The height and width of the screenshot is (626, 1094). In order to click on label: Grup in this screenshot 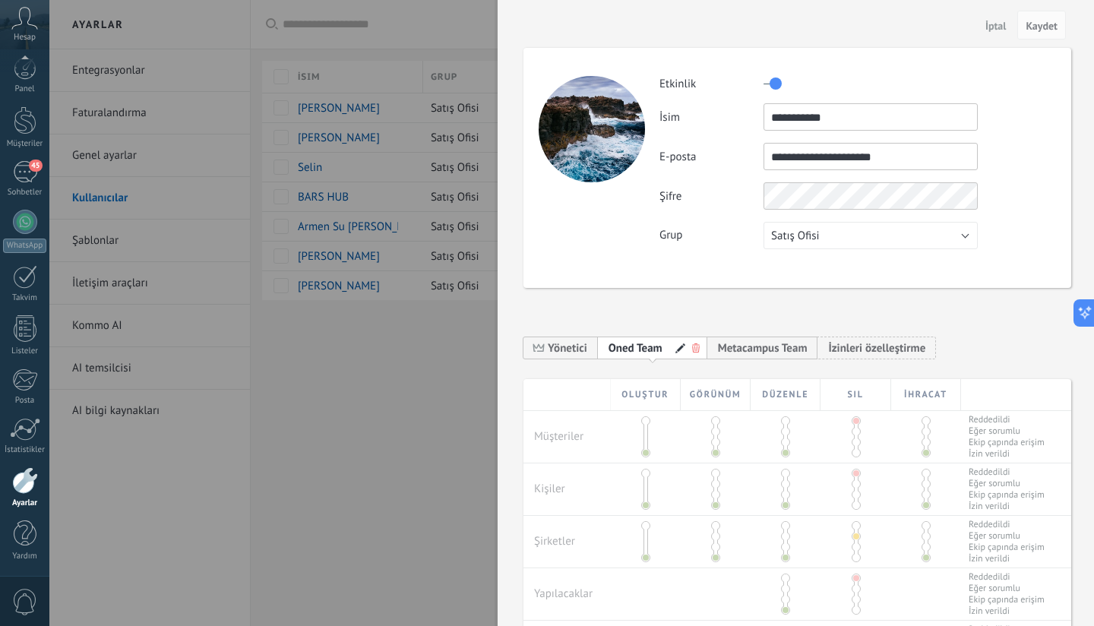, I will do `click(711, 235)`.